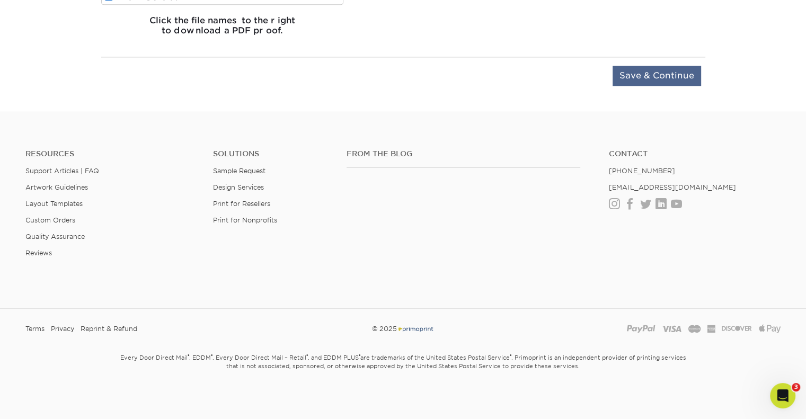  Describe the element at coordinates (54, 203) in the screenshot. I see `a: Layout Templates` at that location.